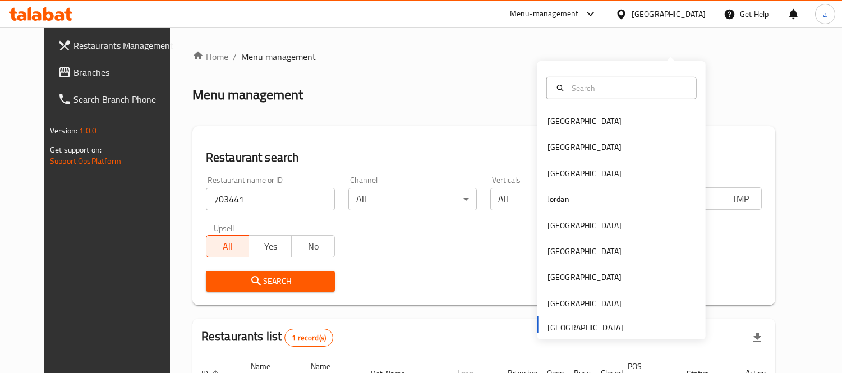 The height and width of the screenshot is (373, 842). I want to click on button: Yes, so click(270, 246).